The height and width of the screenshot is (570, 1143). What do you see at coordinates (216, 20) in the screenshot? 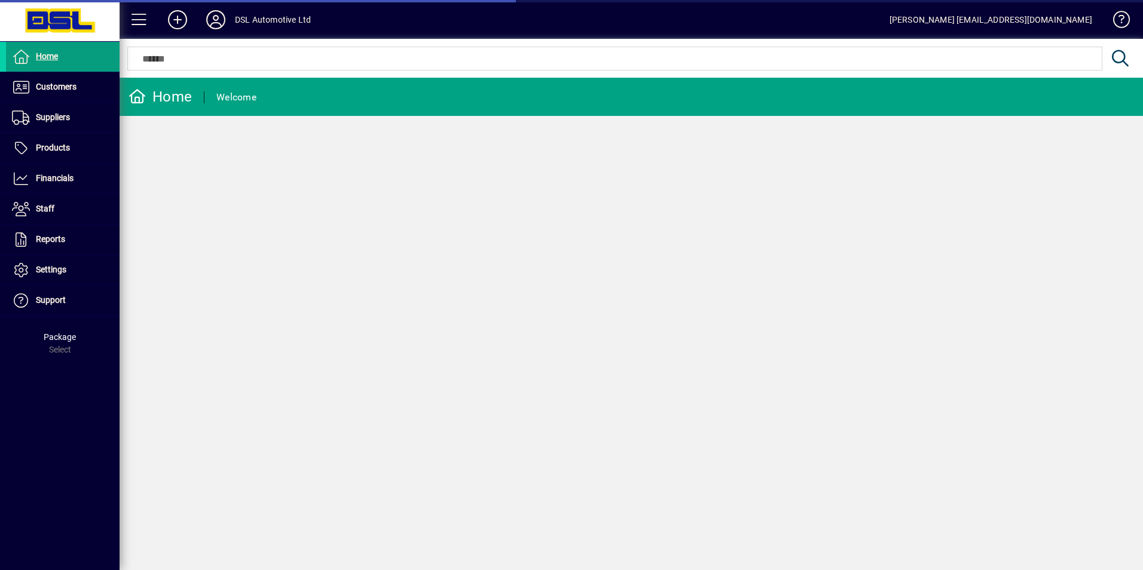
I see `button: Profile` at bounding box center [216, 20].